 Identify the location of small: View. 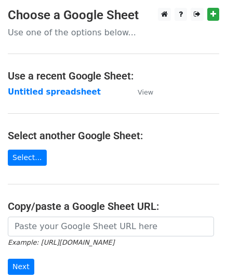
(146, 92).